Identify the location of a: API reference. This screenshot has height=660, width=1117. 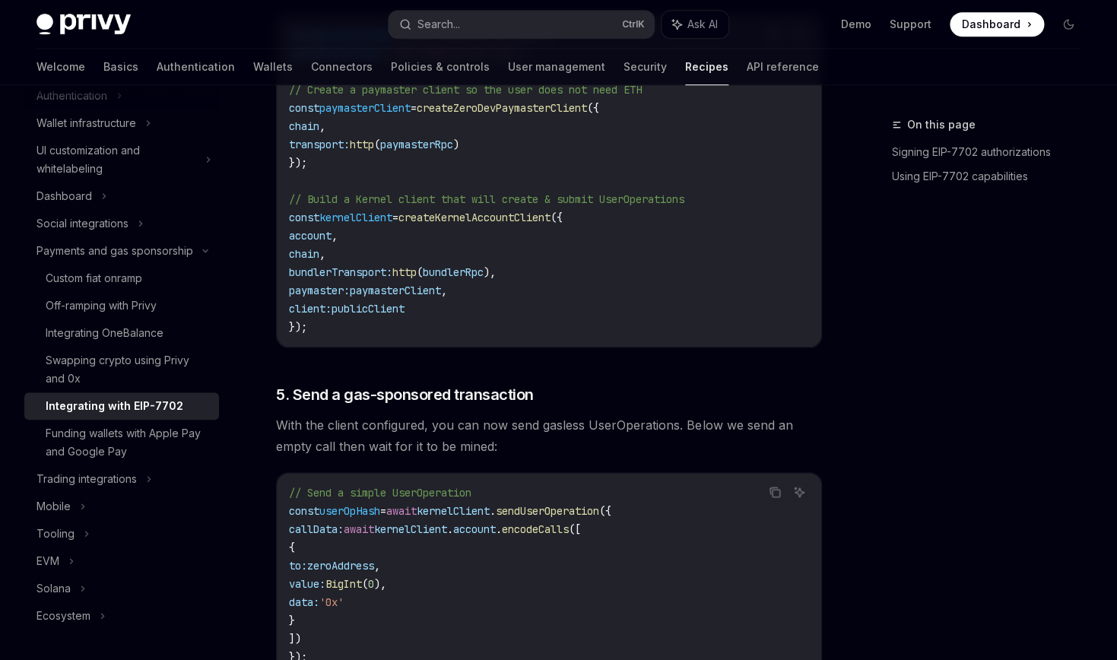
(782, 67).